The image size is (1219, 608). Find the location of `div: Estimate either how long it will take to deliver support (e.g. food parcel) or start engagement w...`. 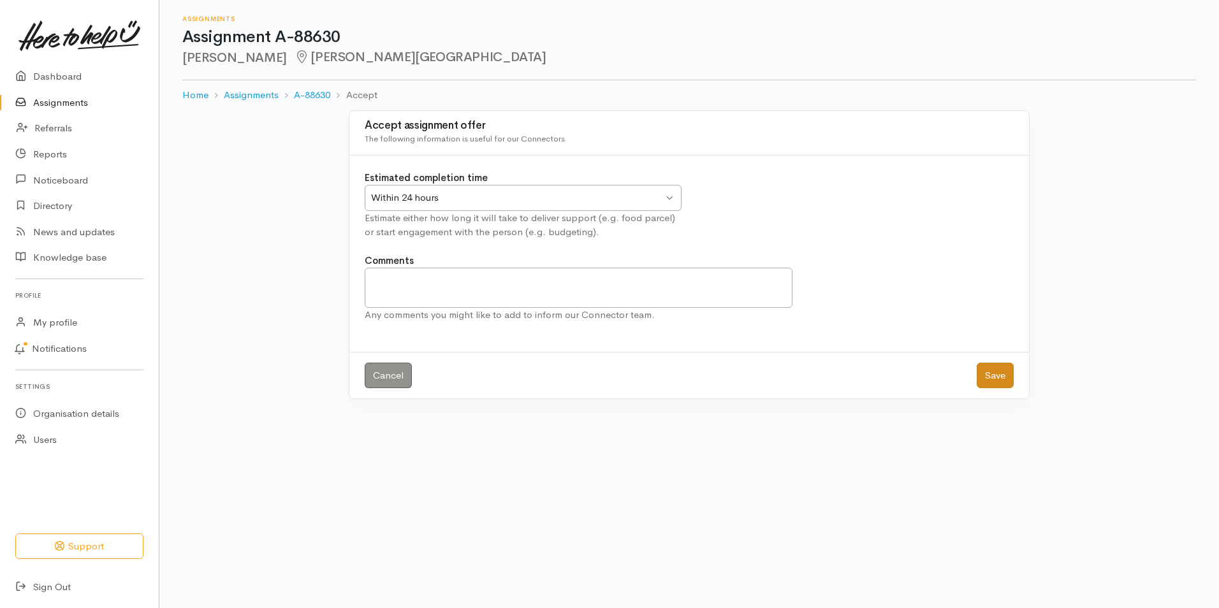

div: Estimate either how long it will take to deliver support (e.g. food parcel) or start engagement w... is located at coordinates (523, 225).